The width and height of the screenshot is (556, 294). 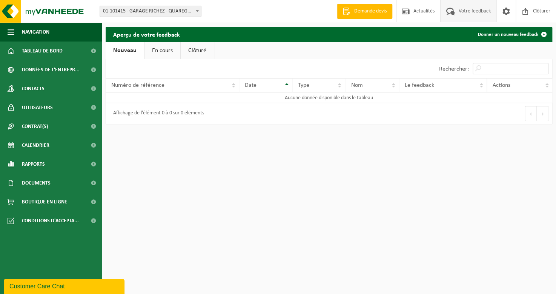 What do you see at coordinates (543, 114) in the screenshot?
I see `button: Next` at bounding box center [543, 114].